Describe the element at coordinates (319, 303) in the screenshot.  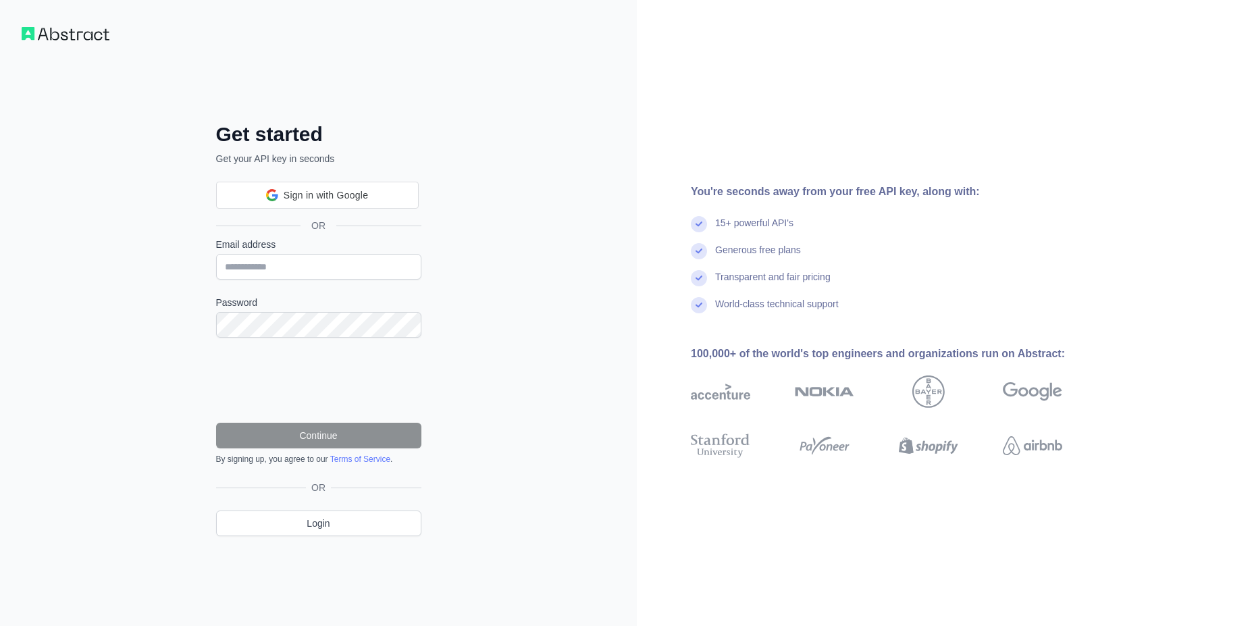
I see `label: Password` at that location.